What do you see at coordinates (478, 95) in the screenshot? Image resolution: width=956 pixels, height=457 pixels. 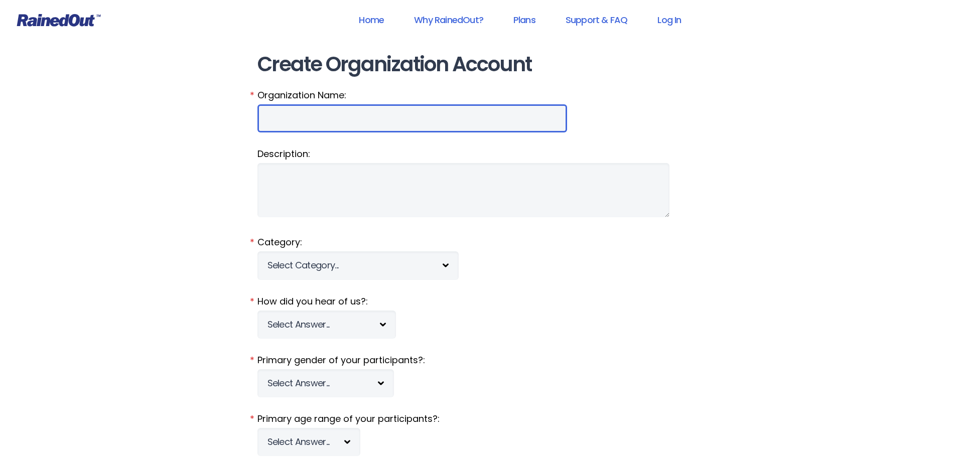 I see `label: Organization Name:` at bounding box center [478, 95].